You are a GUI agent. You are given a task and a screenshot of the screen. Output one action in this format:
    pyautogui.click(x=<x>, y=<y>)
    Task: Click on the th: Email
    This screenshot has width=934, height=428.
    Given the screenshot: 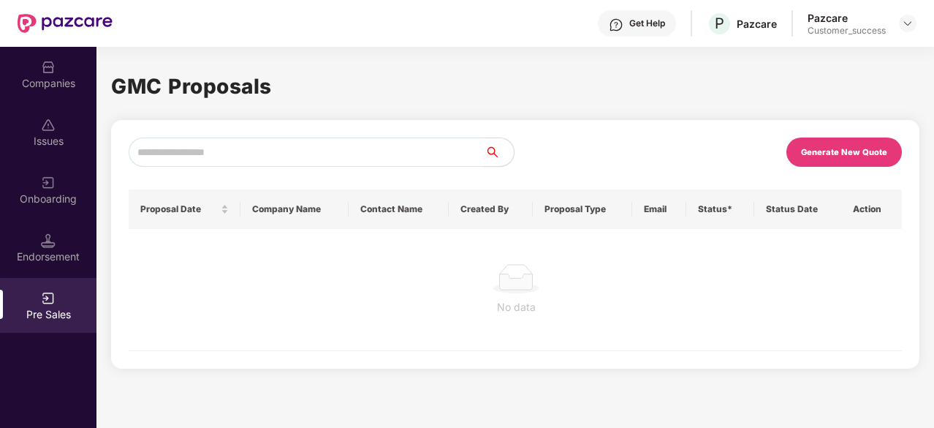 What is the action you would take?
    pyautogui.click(x=659, y=209)
    